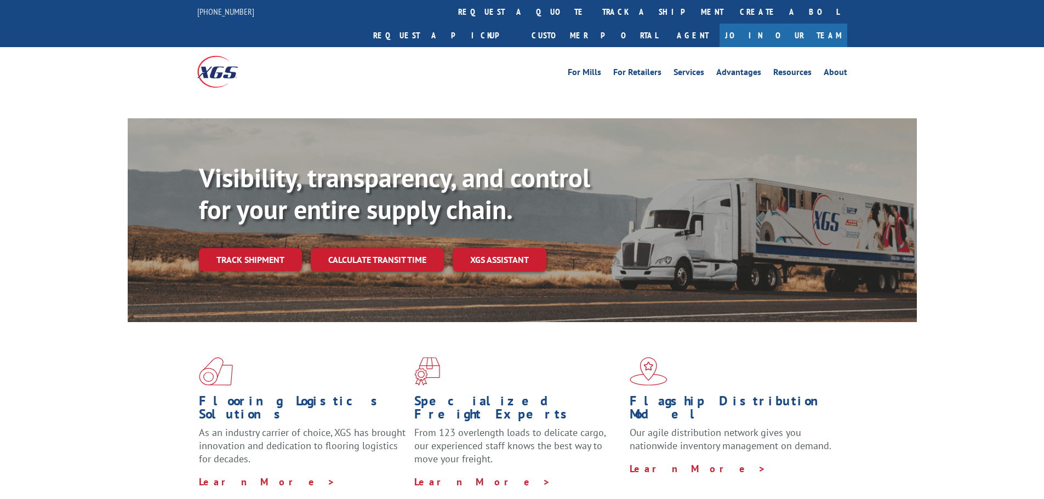  What do you see at coordinates (738, 74) in the screenshot?
I see `a: Advantages` at bounding box center [738, 74].